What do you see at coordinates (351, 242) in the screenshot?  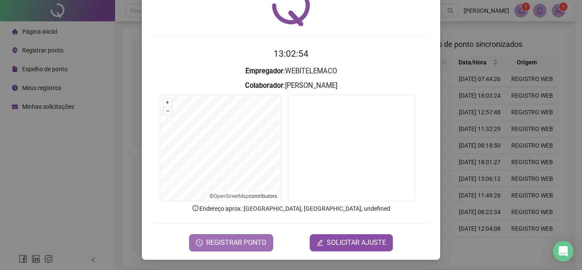 I see `button: editSOLICITAR AJUSTE` at bounding box center [351, 242].